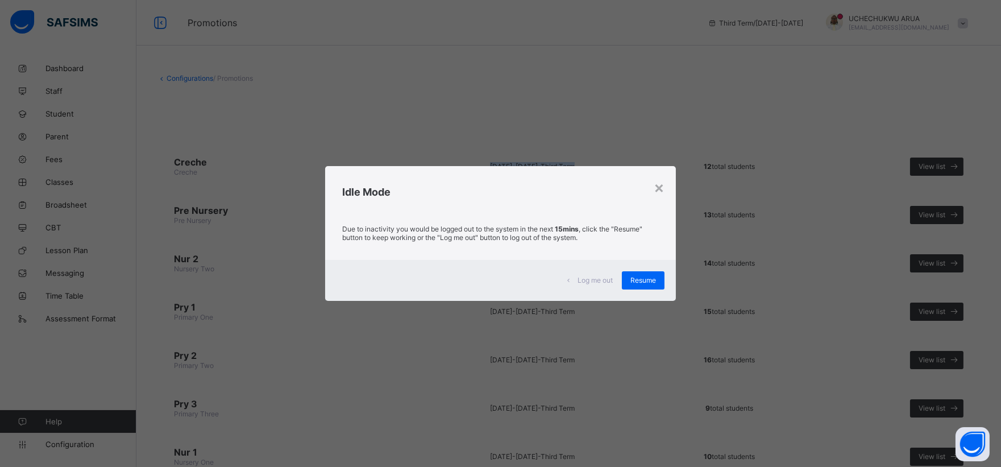  I want to click on p: Due to inactivity you would be logged out to the system in the next , click the "Resume" button t..., so click(500, 233).